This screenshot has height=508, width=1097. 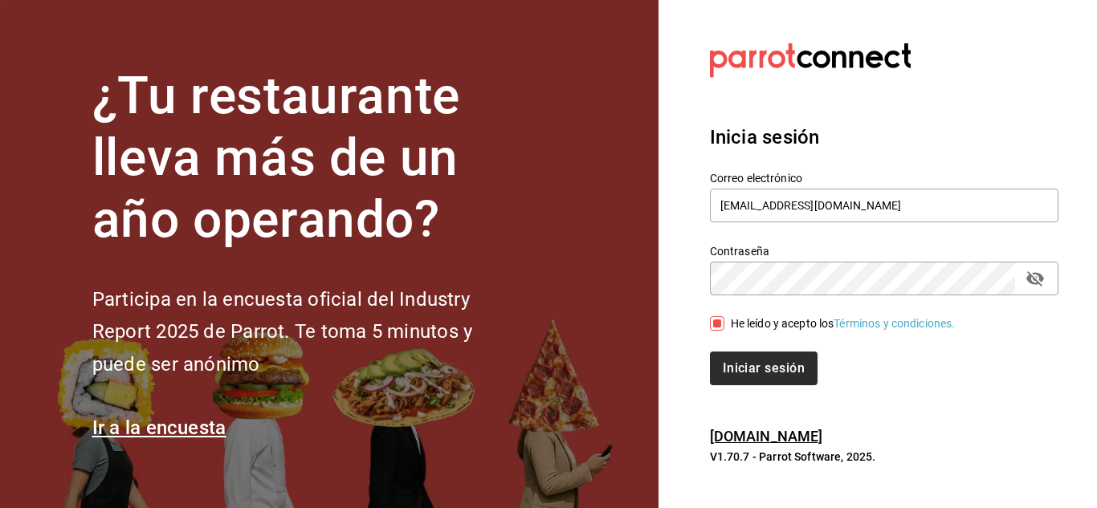 What do you see at coordinates (763, 368) in the screenshot?
I see `button: Iniciar sesión` at bounding box center [763, 368].